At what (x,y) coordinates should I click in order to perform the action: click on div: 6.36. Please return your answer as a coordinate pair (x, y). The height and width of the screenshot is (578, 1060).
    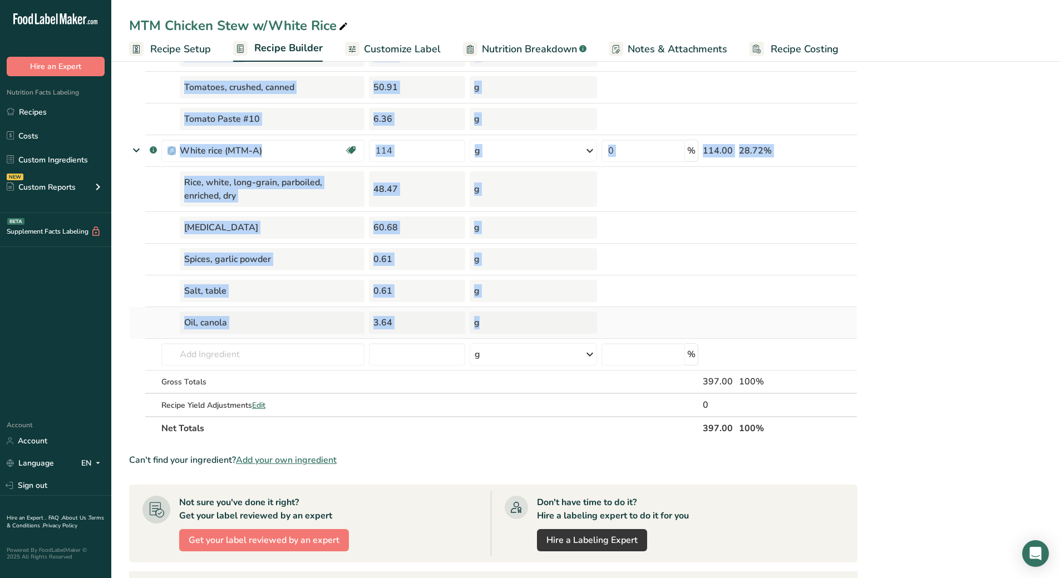
    Looking at the image, I should click on (418, 119).